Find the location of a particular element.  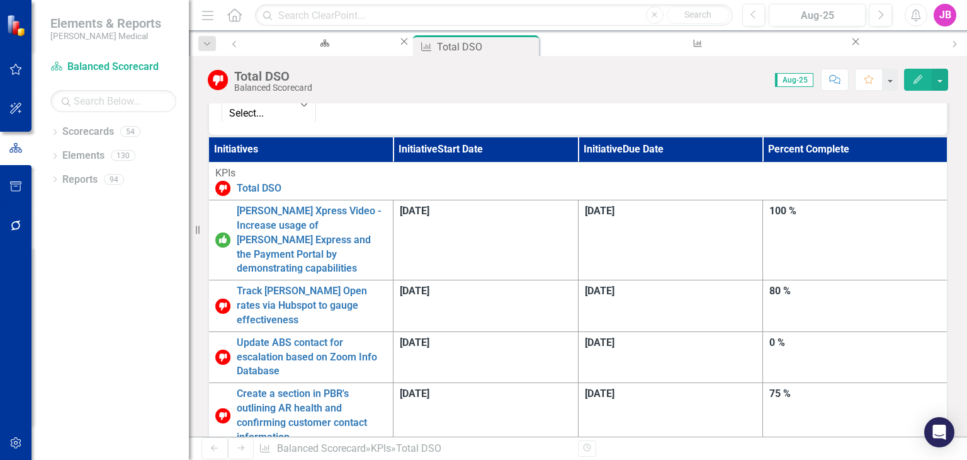

input: Search Below... is located at coordinates (113, 101).